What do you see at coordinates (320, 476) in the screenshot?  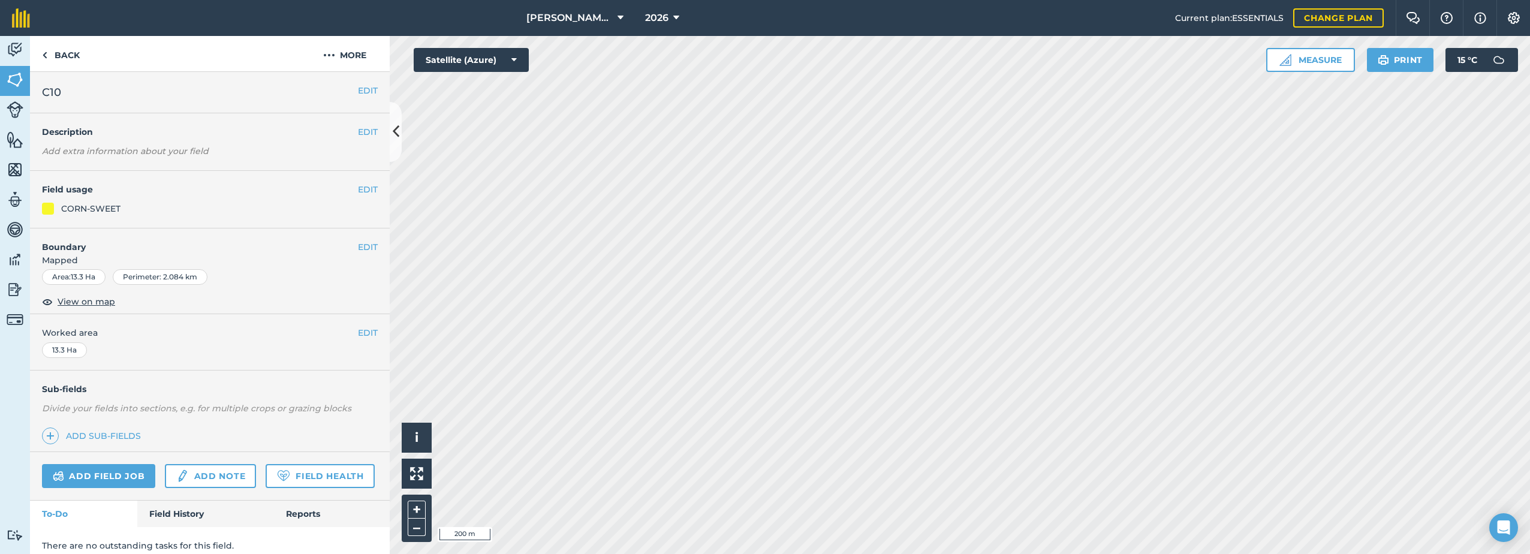 I see `a: Field Health` at bounding box center [320, 476].